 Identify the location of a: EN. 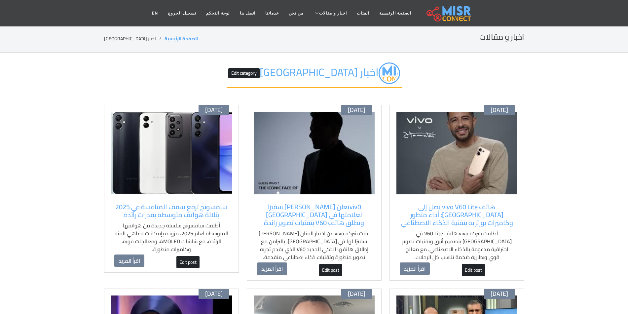
(155, 13).